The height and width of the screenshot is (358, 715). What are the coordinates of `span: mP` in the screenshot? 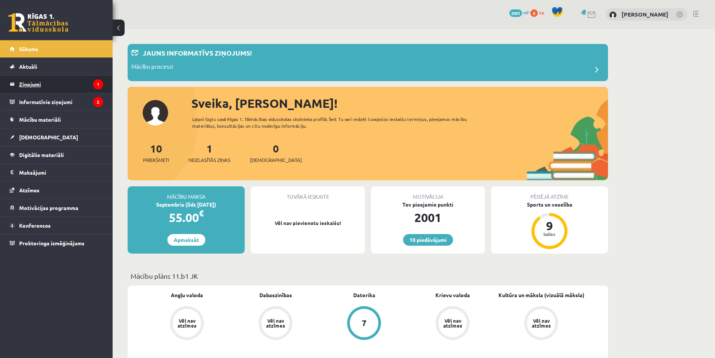 It's located at (526, 12).